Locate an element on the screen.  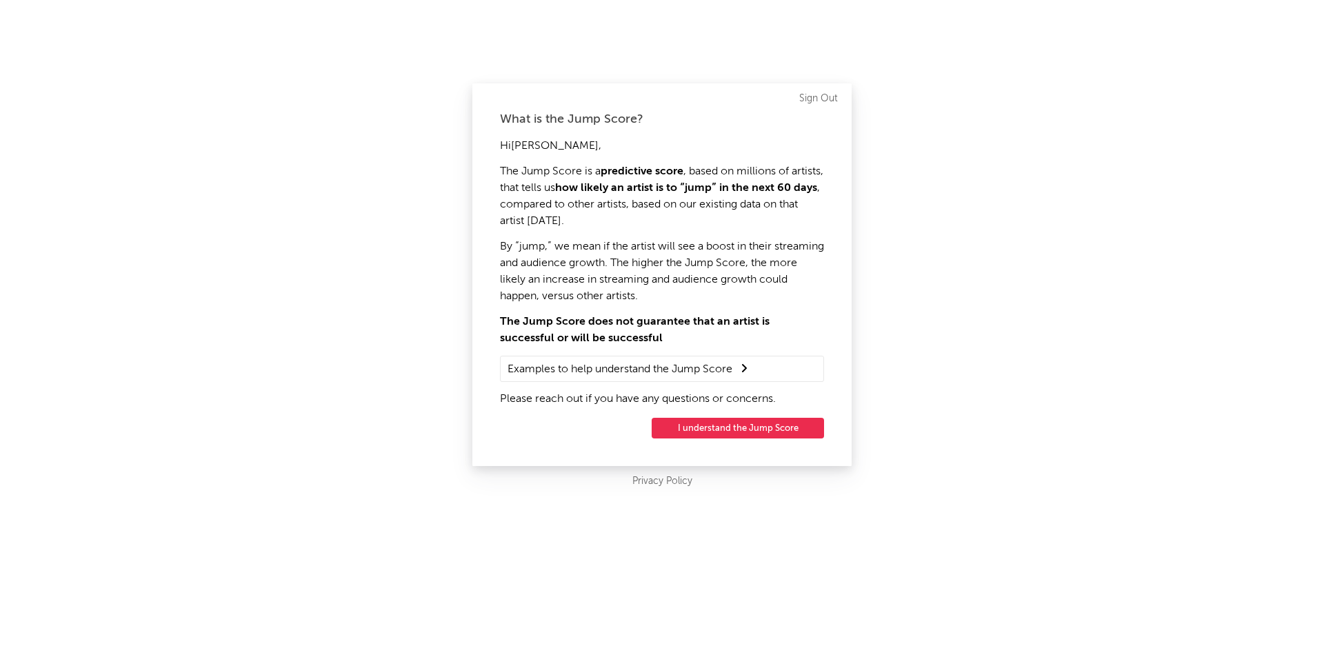
p: By “jump,” we mean if the artist will see a boost in their streaming and audience growth. The hig... is located at coordinates (662, 272).